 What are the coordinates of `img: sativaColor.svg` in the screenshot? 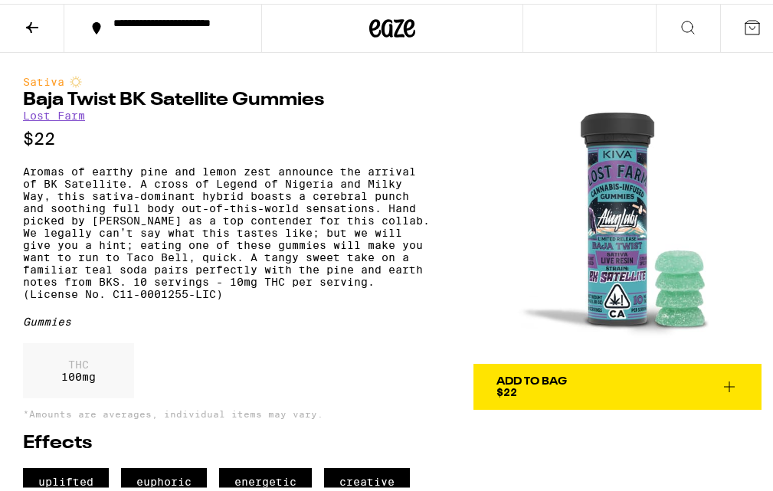 It's located at (76, 78).